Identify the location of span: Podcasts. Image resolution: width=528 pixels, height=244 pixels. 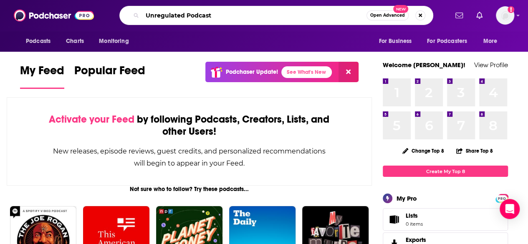
(38, 41).